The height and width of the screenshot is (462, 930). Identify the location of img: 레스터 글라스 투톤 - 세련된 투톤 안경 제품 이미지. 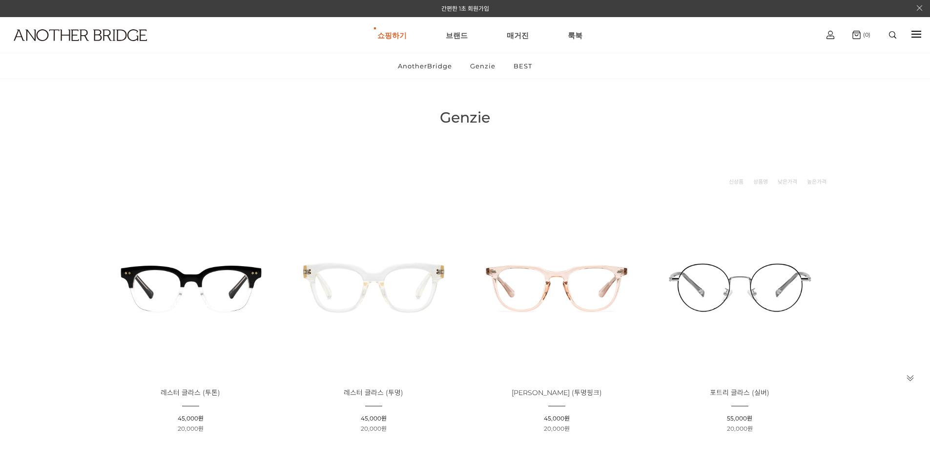
(190, 287).